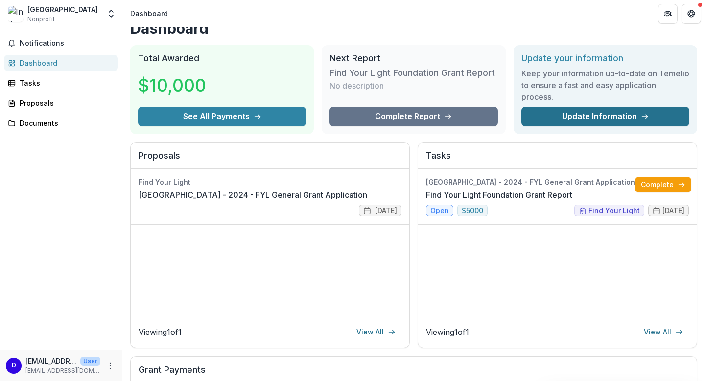 The height and width of the screenshot is (381, 705). Describe the element at coordinates (663, 185) in the screenshot. I see `a: Complete` at that location.